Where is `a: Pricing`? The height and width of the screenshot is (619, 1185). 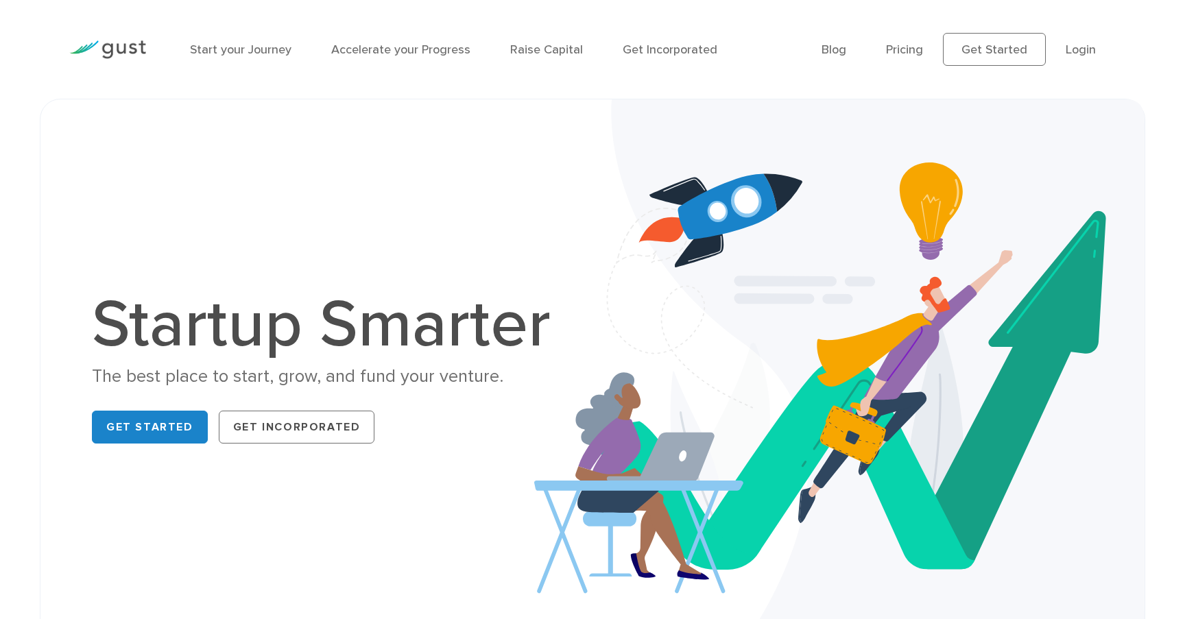 a: Pricing is located at coordinates (905, 49).